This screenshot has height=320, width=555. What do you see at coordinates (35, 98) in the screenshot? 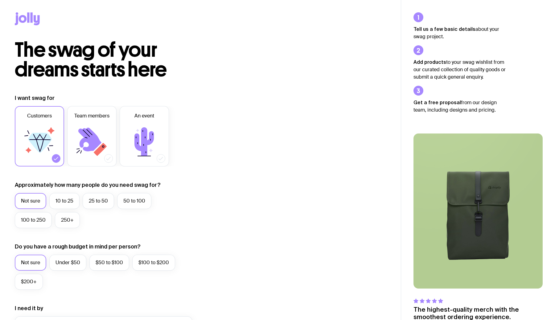
I see `label: I want swag for` at bounding box center [35, 98].